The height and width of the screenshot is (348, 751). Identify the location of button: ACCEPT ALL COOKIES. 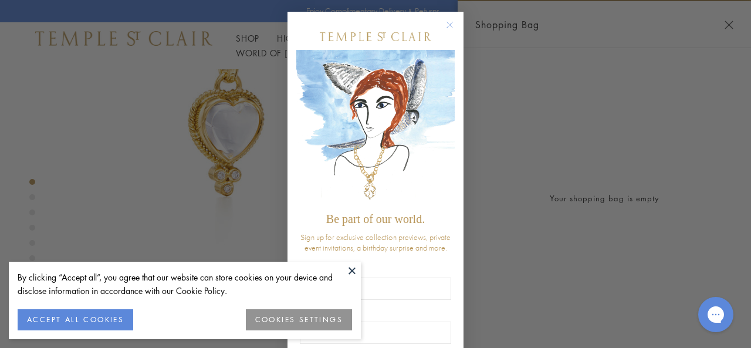
(75, 320).